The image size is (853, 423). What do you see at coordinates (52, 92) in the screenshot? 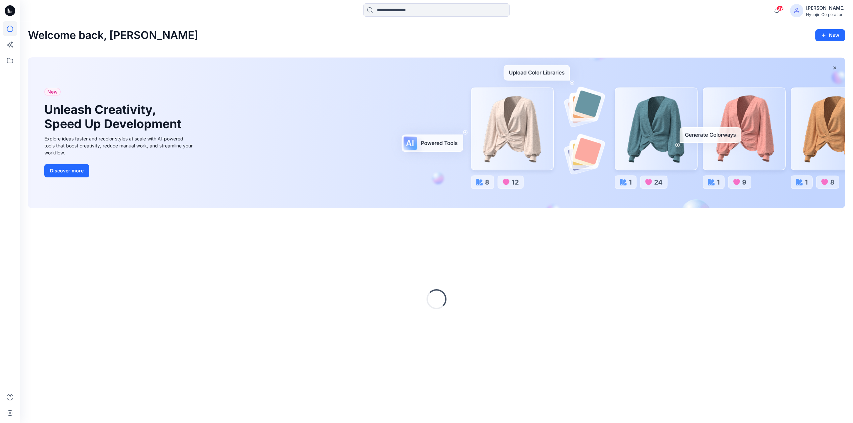
I see `span: New` at bounding box center [52, 92].